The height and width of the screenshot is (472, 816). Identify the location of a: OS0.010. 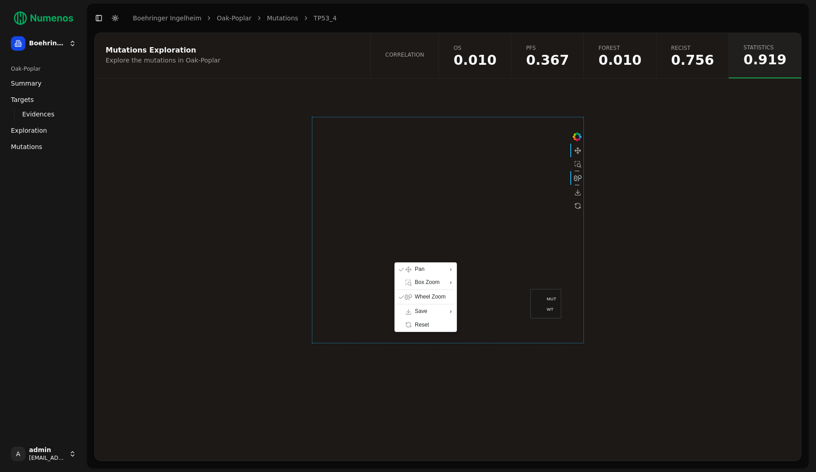
(475, 56).